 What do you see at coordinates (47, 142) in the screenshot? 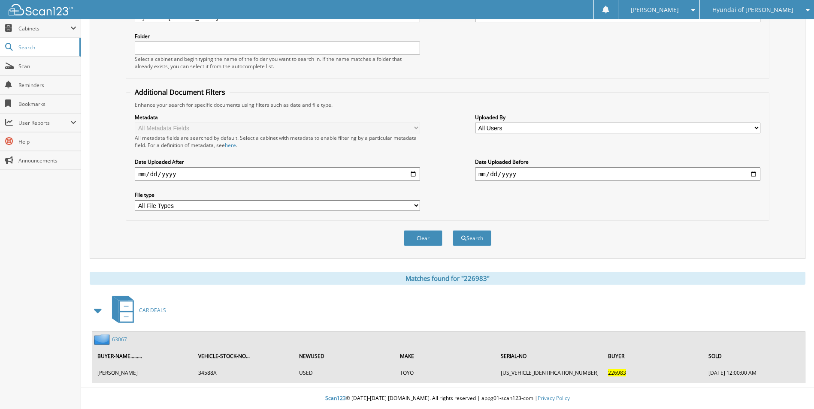
I see `span: Help` at bounding box center [47, 142].